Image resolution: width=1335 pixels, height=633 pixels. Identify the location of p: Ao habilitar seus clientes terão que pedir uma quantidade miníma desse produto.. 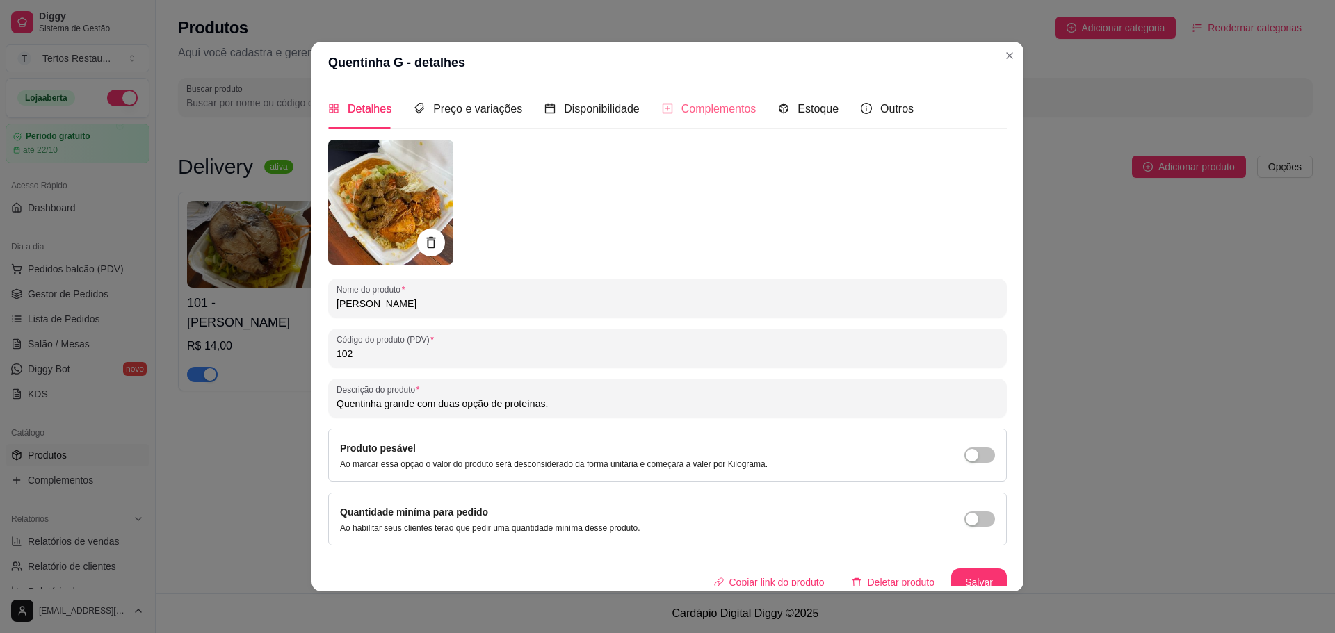
(490, 528).